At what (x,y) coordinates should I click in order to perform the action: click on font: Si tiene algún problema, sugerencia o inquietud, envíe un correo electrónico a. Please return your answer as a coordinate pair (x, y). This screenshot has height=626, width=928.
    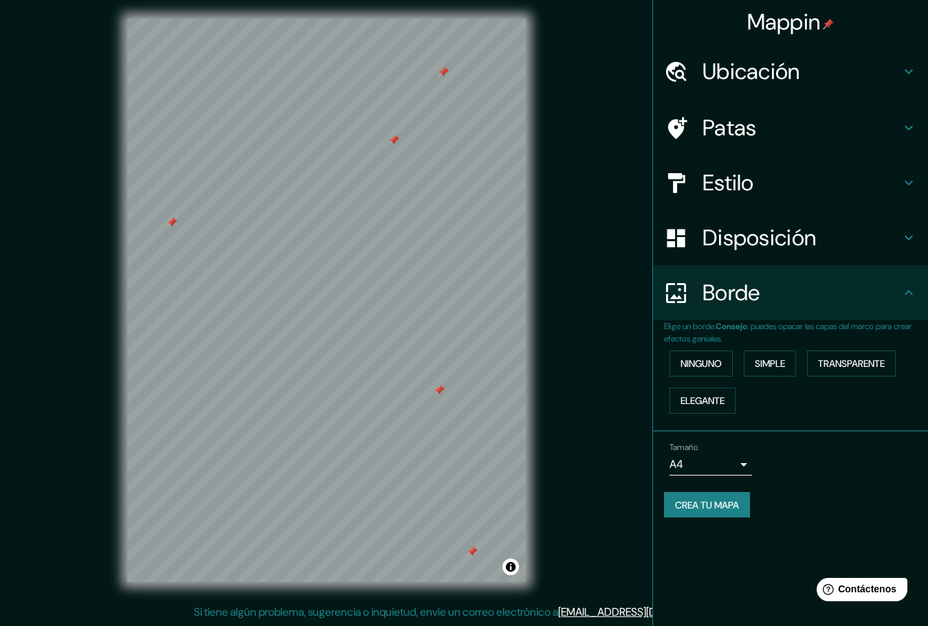
    Looking at the image, I should click on (376, 612).